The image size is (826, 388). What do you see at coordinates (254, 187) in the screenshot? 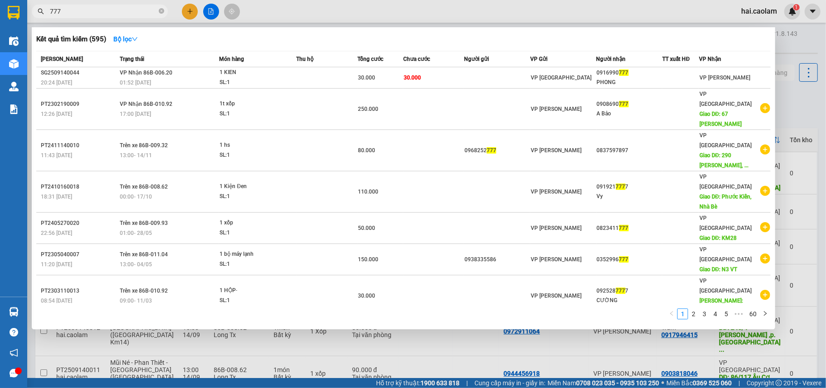
I see `div: 1 Kiện Đen` at bounding box center [254, 187].